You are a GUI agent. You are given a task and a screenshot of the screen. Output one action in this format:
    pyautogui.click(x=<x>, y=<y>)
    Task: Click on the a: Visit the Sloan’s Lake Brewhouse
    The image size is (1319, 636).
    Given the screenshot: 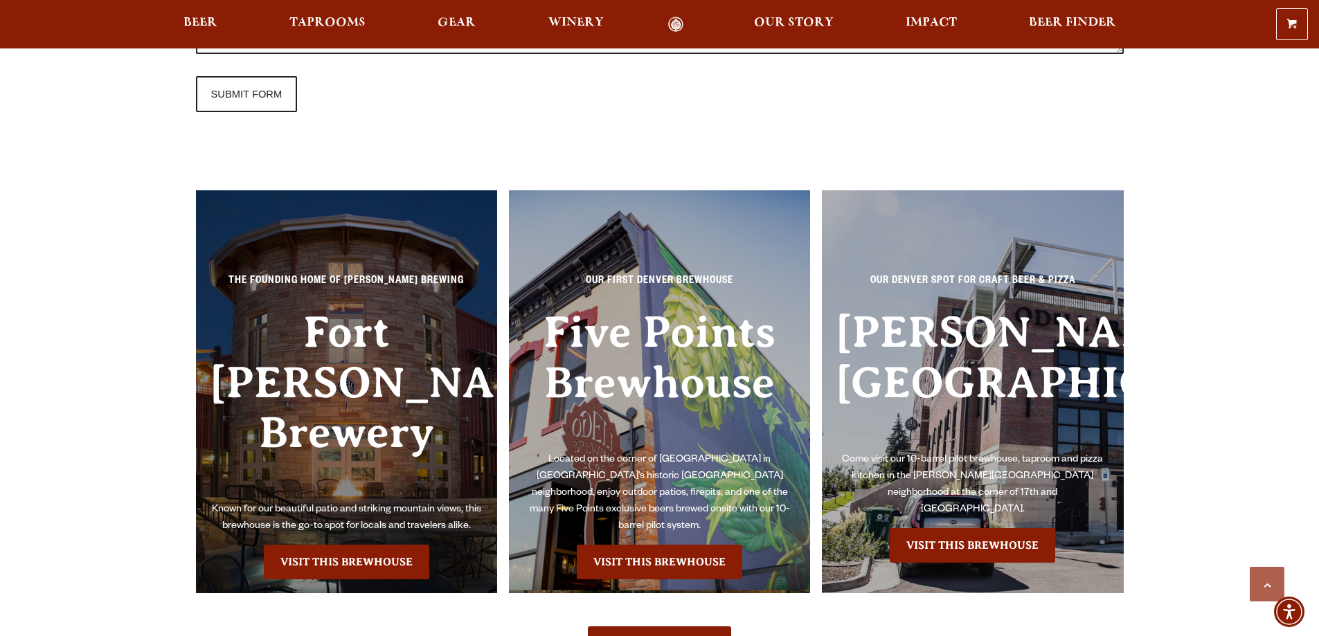 What is the action you would take?
    pyautogui.click(x=972, y=546)
    